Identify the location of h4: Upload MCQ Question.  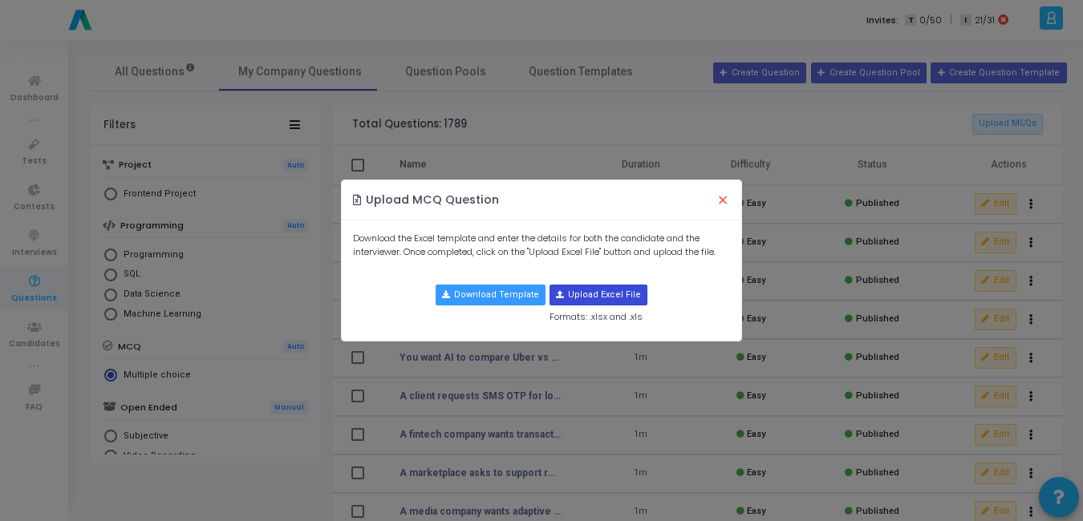
(426, 200).